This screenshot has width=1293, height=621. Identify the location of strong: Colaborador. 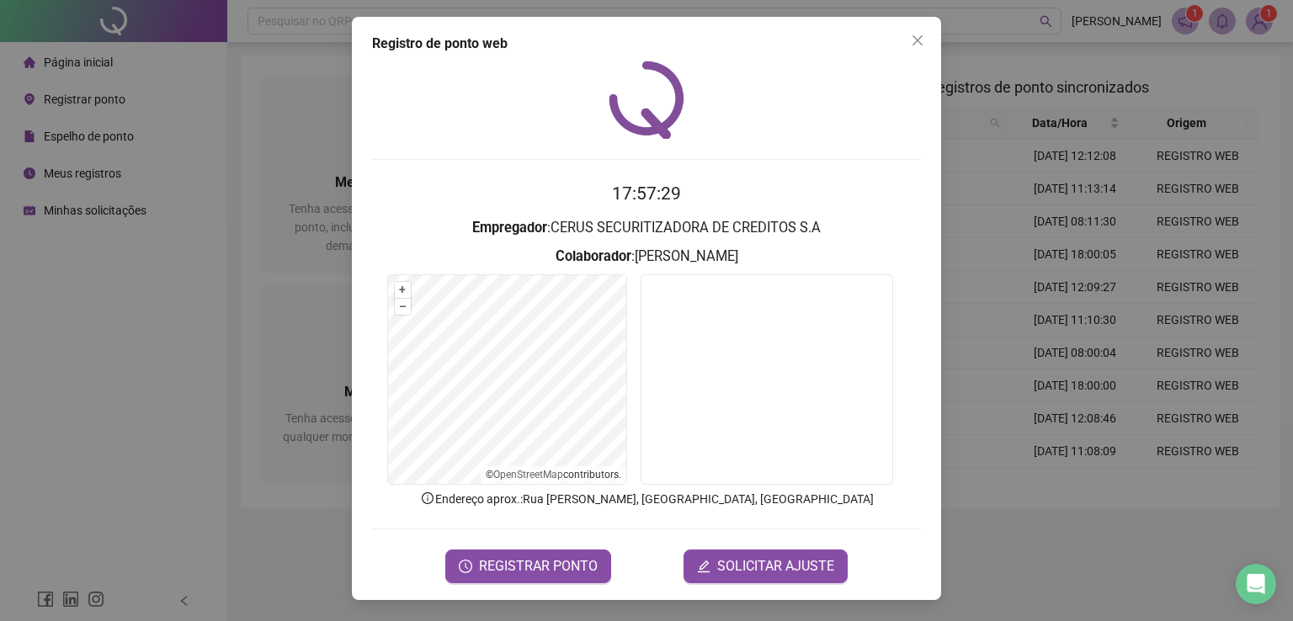
(594, 256).